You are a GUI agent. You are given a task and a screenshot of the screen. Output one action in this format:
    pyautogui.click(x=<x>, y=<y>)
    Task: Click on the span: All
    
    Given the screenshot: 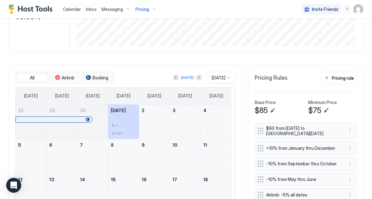 What is the action you would take?
    pyautogui.click(x=32, y=78)
    